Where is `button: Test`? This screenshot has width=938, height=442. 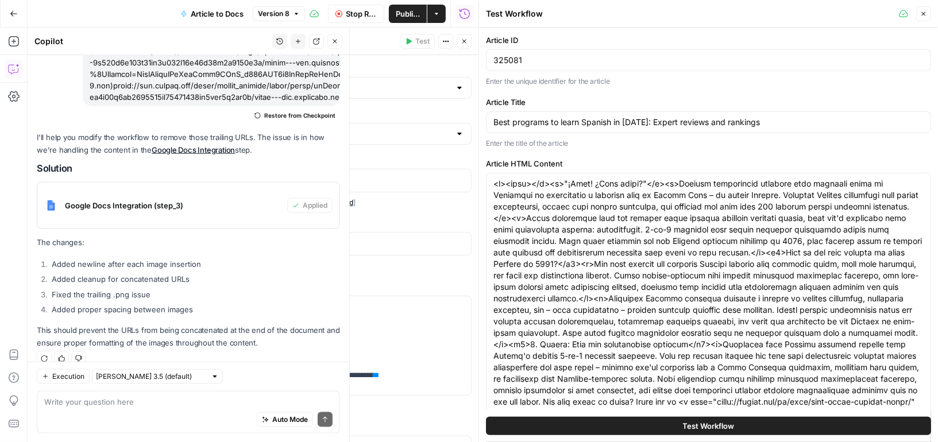 button: Test is located at coordinates (417, 41).